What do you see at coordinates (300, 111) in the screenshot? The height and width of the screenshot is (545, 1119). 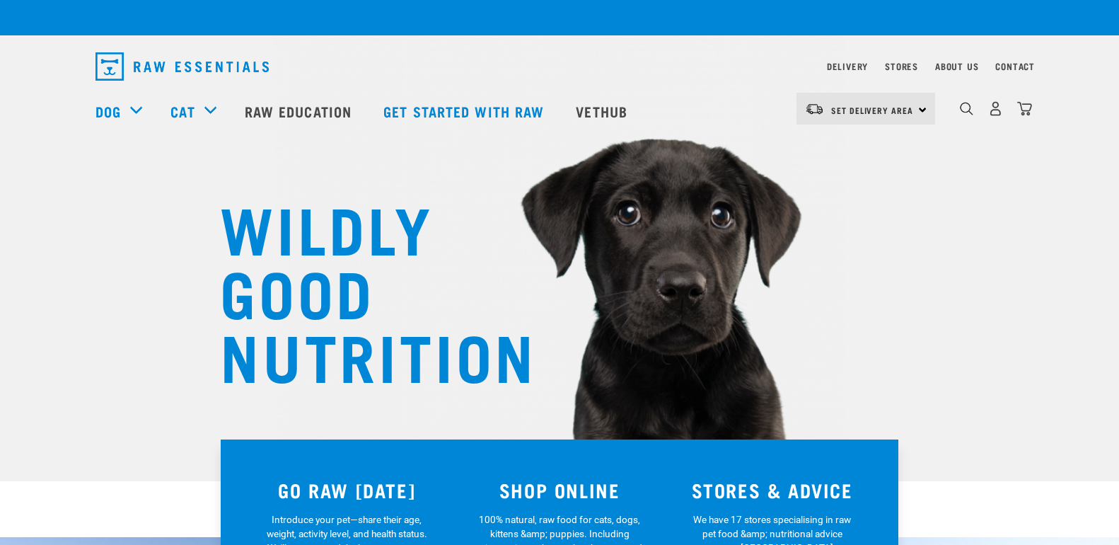 I see `a: Raw Education` at bounding box center [300, 111].